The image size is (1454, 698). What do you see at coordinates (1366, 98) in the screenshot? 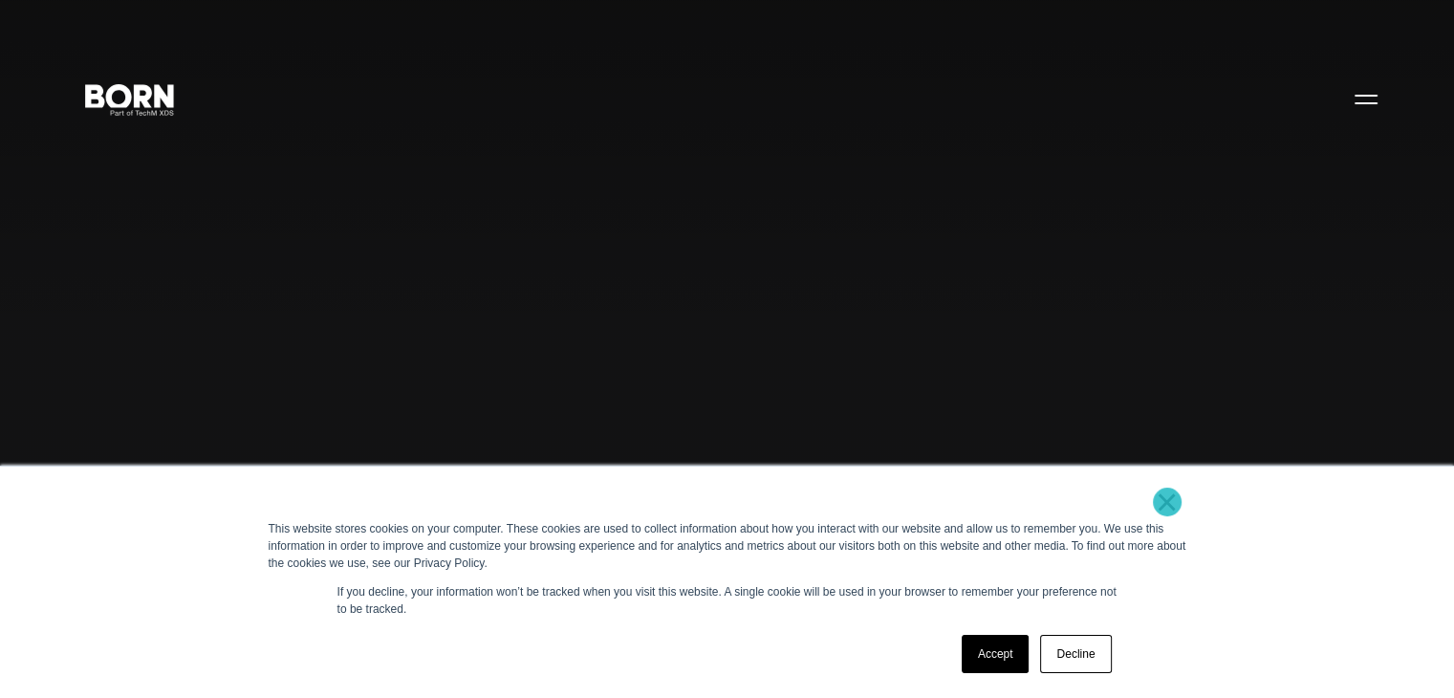
I see `button: Open` at bounding box center [1366, 98].